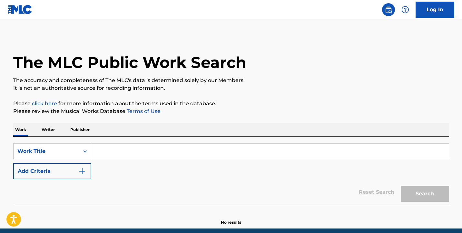 The width and height of the screenshot is (462, 233). Describe the element at coordinates (143, 111) in the screenshot. I see `a: Terms of Use` at that location.